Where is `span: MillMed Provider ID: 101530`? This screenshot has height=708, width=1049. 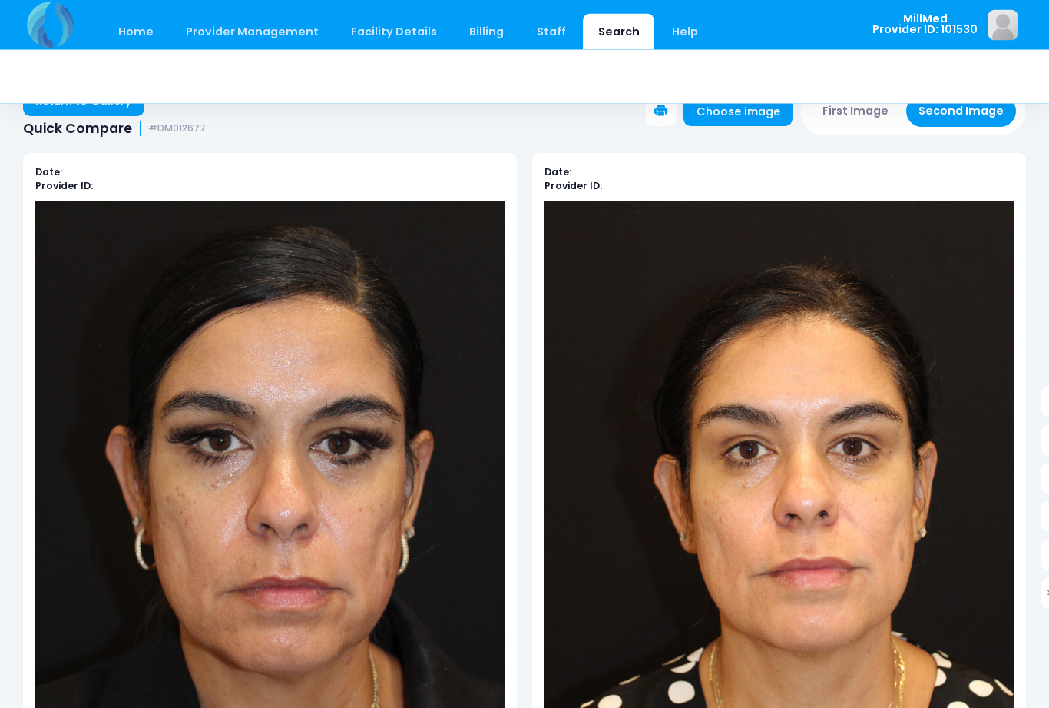 span: MillMed Provider ID: 101530 is located at coordinates (925, 24).